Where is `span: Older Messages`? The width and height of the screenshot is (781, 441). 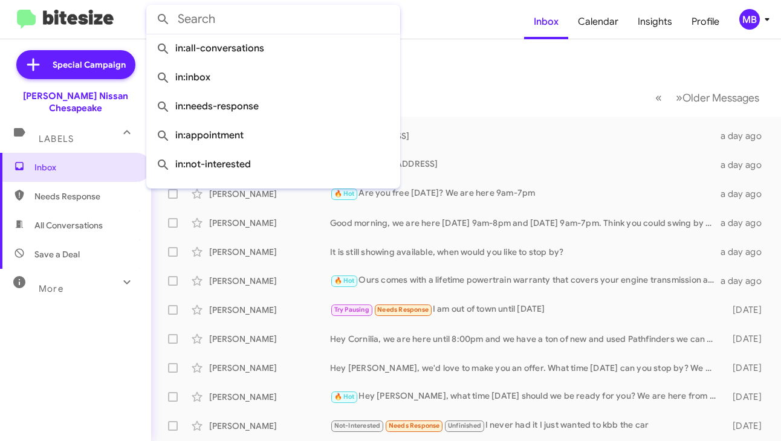
span: Older Messages is located at coordinates (720, 98).